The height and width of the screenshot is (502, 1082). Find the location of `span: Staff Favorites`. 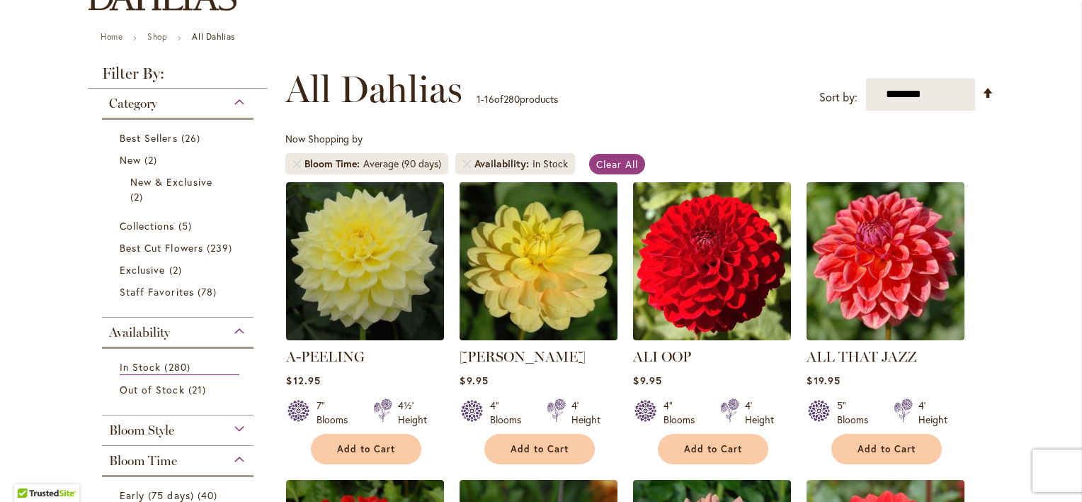

span: Staff Favorites is located at coordinates (157, 291).